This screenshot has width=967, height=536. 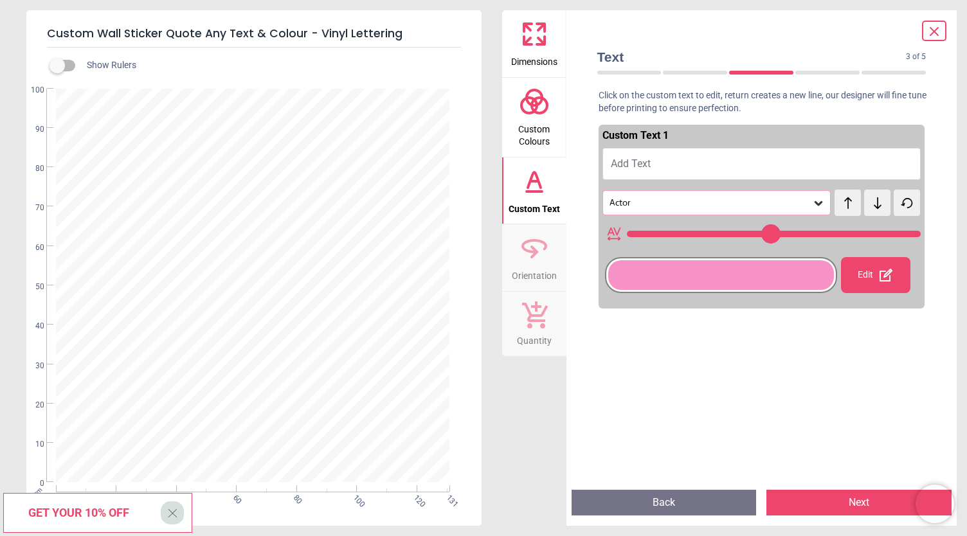 What do you see at coordinates (762, 164) in the screenshot?
I see `button: Add Text` at bounding box center [762, 164].